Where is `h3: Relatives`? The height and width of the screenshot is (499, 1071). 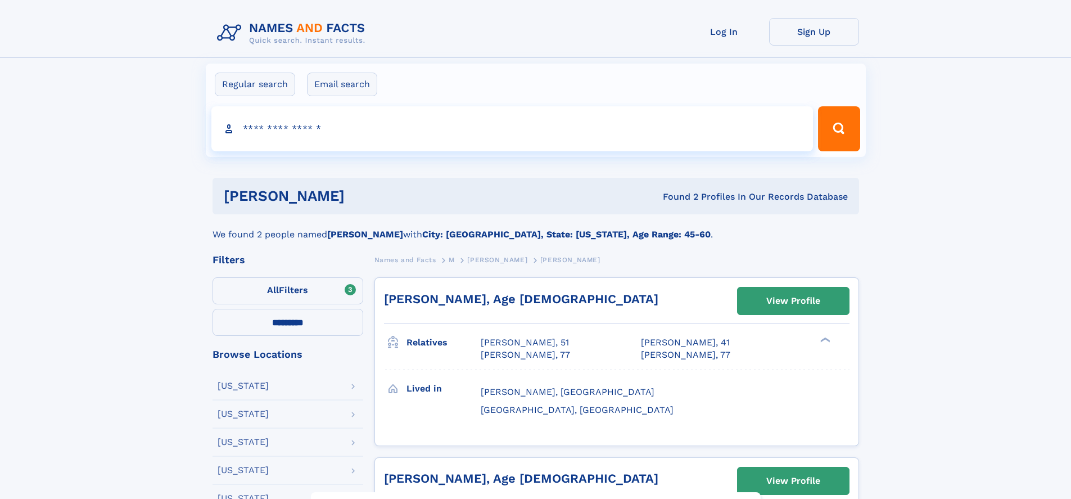
h3: Relatives is located at coordinates (443, 342).